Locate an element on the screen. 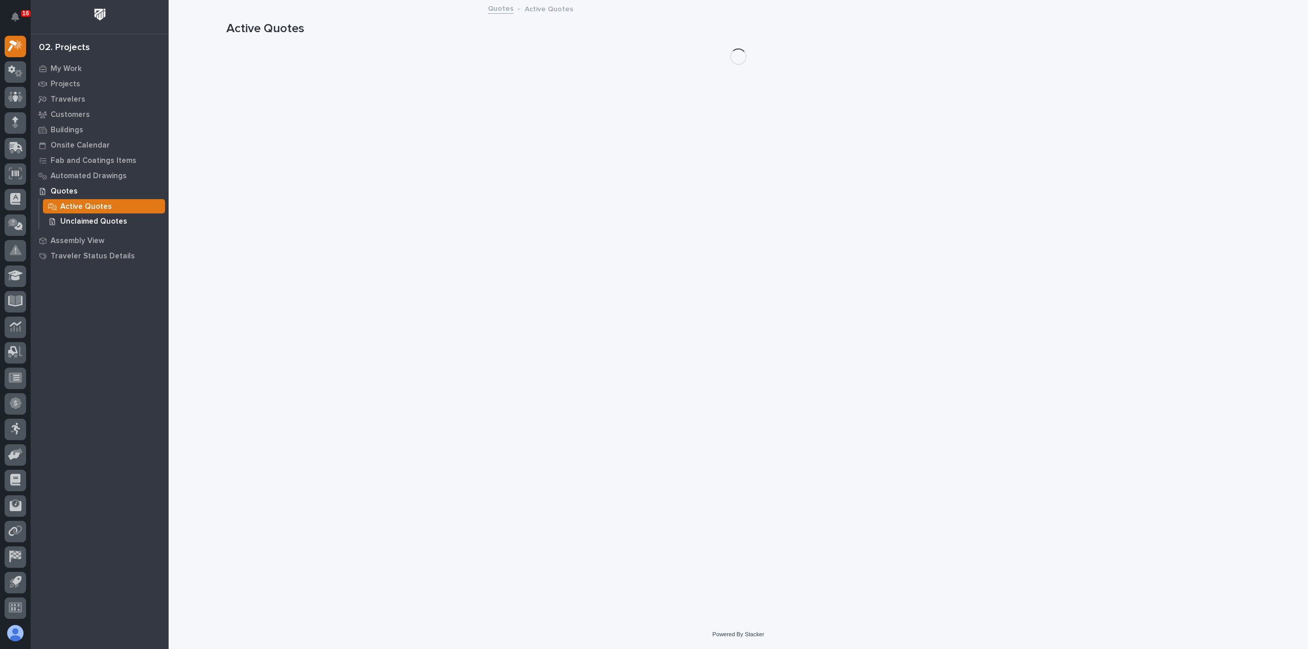  a: Active Quotes is located at coordinates (104, 206).